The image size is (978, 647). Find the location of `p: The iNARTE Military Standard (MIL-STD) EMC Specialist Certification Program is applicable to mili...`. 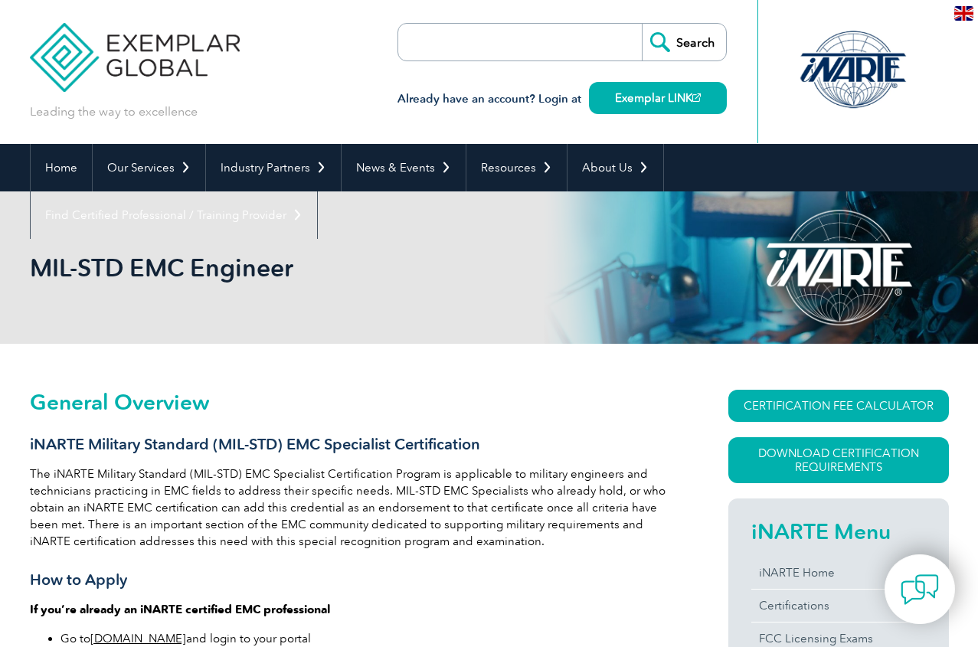

p: The iNARTE Military Standard (MIL-STD) EMC Specialist Certification Program is applicable to mili... is located at coordinates (351, 508).